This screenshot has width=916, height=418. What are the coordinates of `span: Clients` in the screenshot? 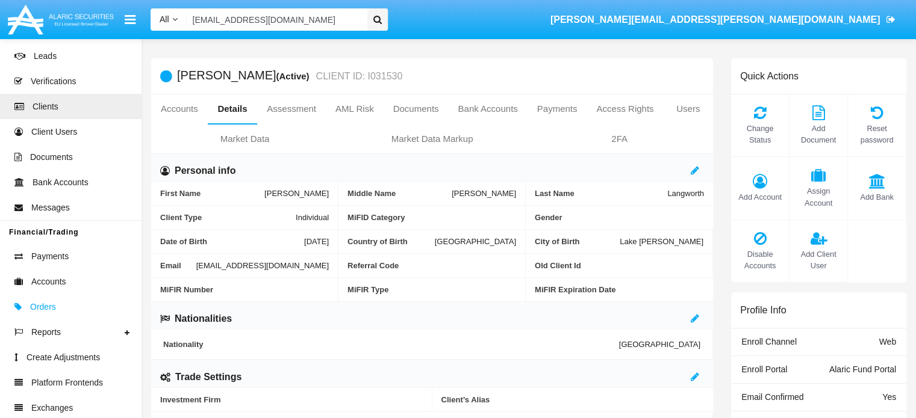 It's located at (45, 107).